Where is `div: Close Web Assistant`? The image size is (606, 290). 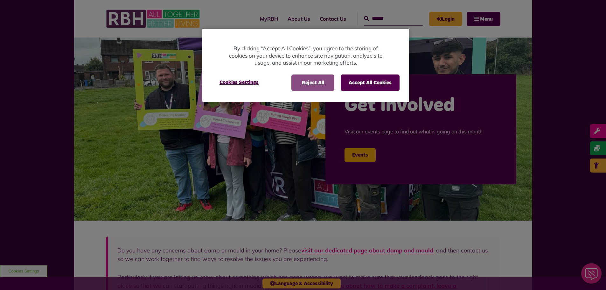
div: Close Web Assistant is located at coordinates (14, 12).